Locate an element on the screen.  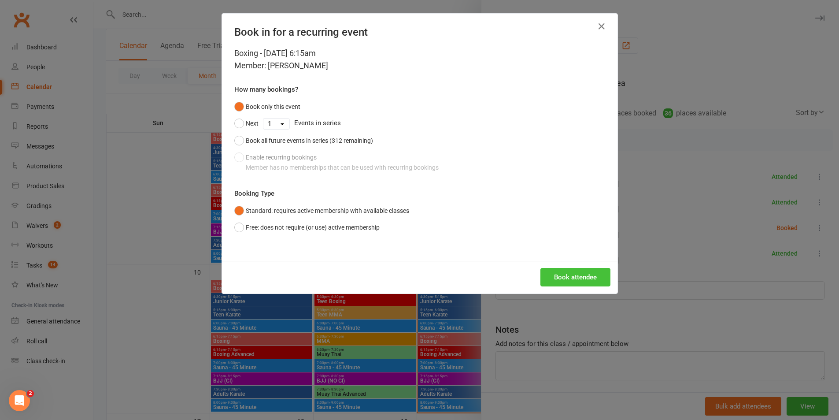
button: Book attendee is located at coordinates (575, 277).